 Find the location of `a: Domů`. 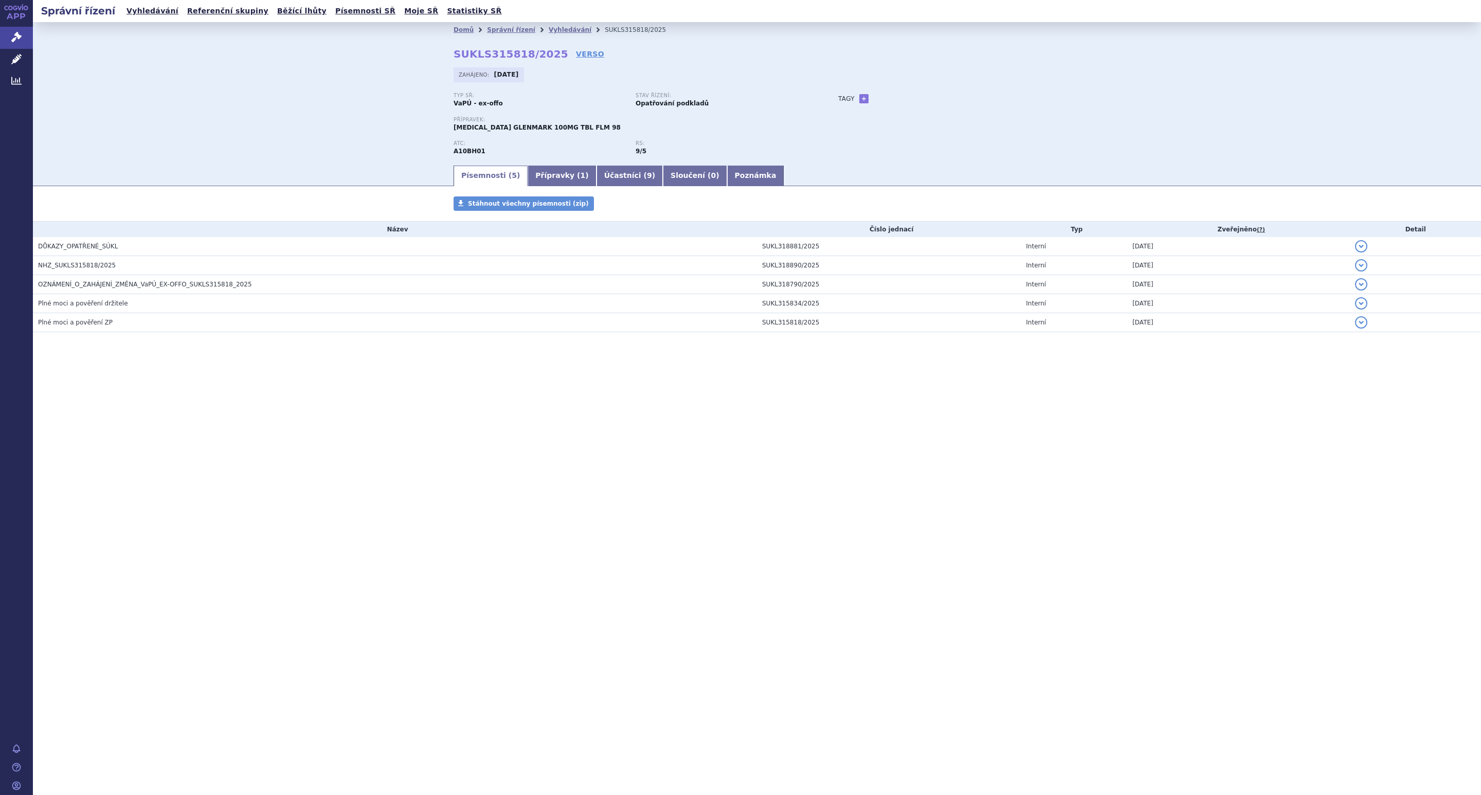

a: Domů is located at coordinates (463, 30).